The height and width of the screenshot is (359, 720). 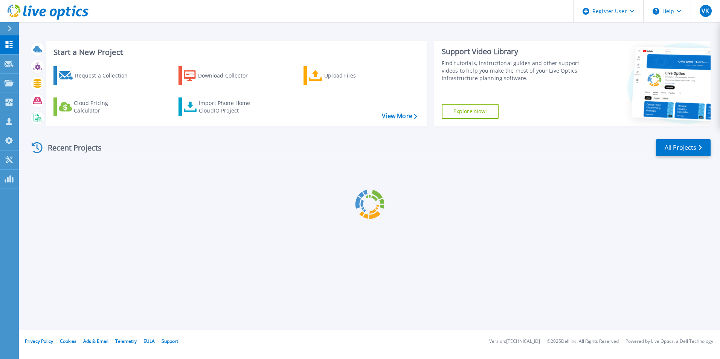 I want to click on a: Privacy Policy, so click(x=39, y=341).